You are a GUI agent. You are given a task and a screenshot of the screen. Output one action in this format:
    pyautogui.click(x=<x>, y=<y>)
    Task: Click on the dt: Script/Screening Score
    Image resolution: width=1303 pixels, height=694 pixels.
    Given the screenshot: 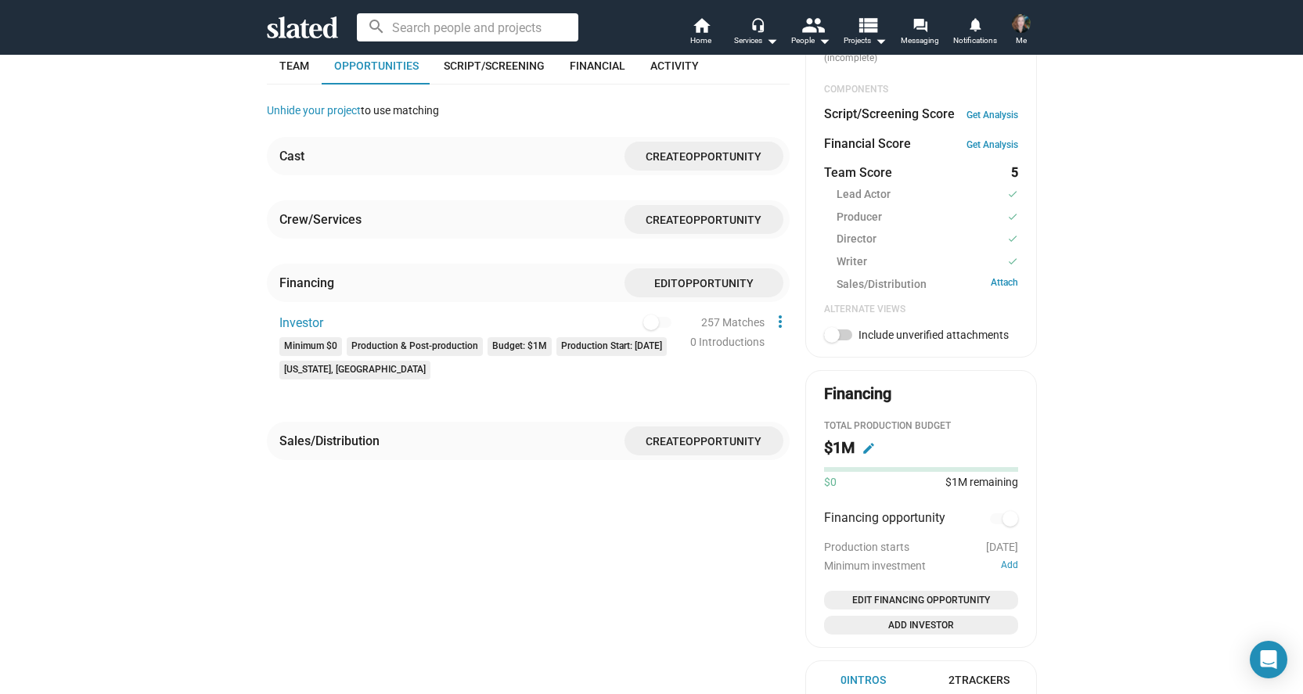 What is the action you would take?
    pyautogui.click(x=889, y=113)
    